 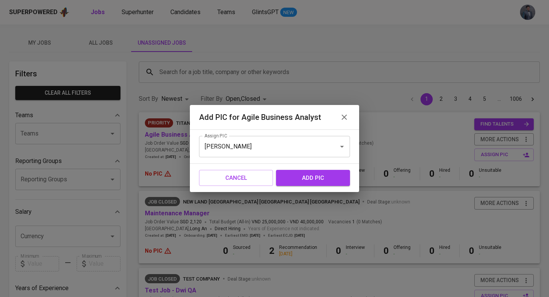 I want to click on button: add pic, so click(x=313, y=178).